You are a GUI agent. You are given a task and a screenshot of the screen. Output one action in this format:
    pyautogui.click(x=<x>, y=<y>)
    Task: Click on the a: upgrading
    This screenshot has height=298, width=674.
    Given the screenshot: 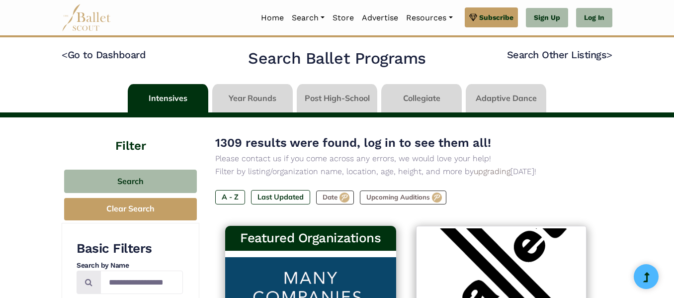 What is the action you would take?
    pyautogui.click(x=492, y=171)
    